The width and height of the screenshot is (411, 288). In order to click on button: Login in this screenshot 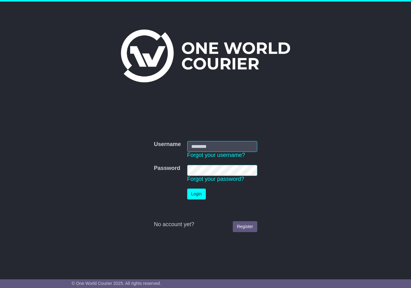, I will do `click(197, 194)`.